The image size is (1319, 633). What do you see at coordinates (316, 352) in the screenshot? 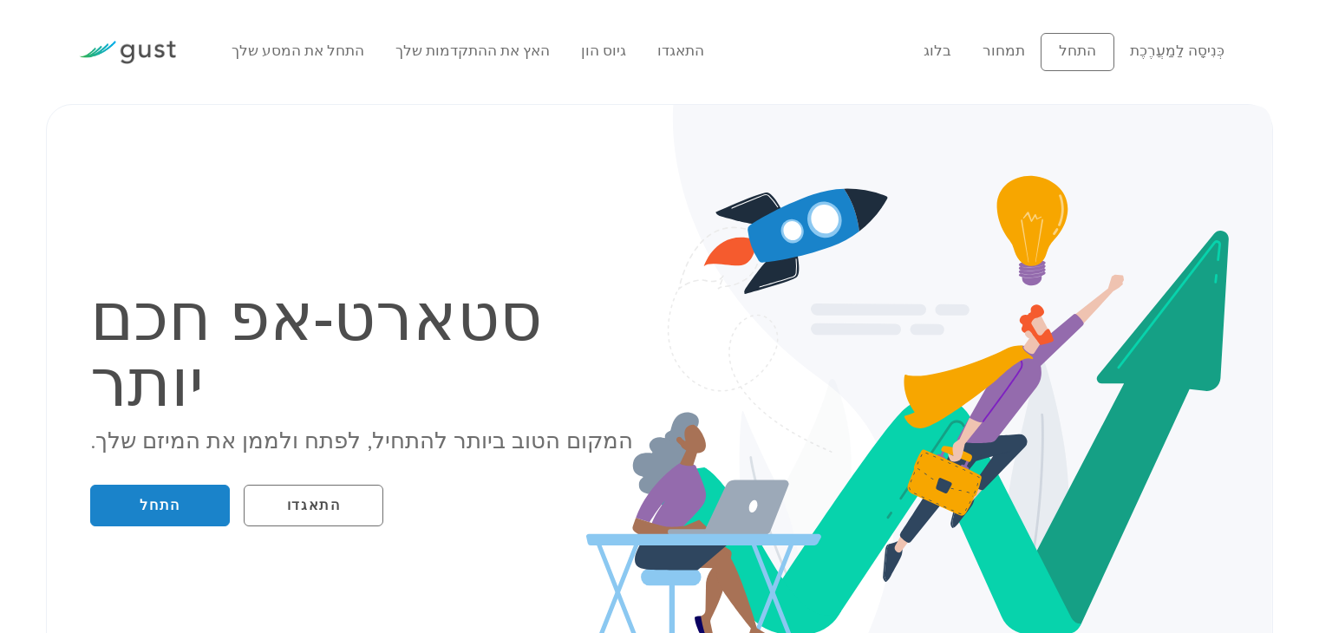
I see `font: סטארט-אפ חכם יותר` at bounding box center [316, 352].